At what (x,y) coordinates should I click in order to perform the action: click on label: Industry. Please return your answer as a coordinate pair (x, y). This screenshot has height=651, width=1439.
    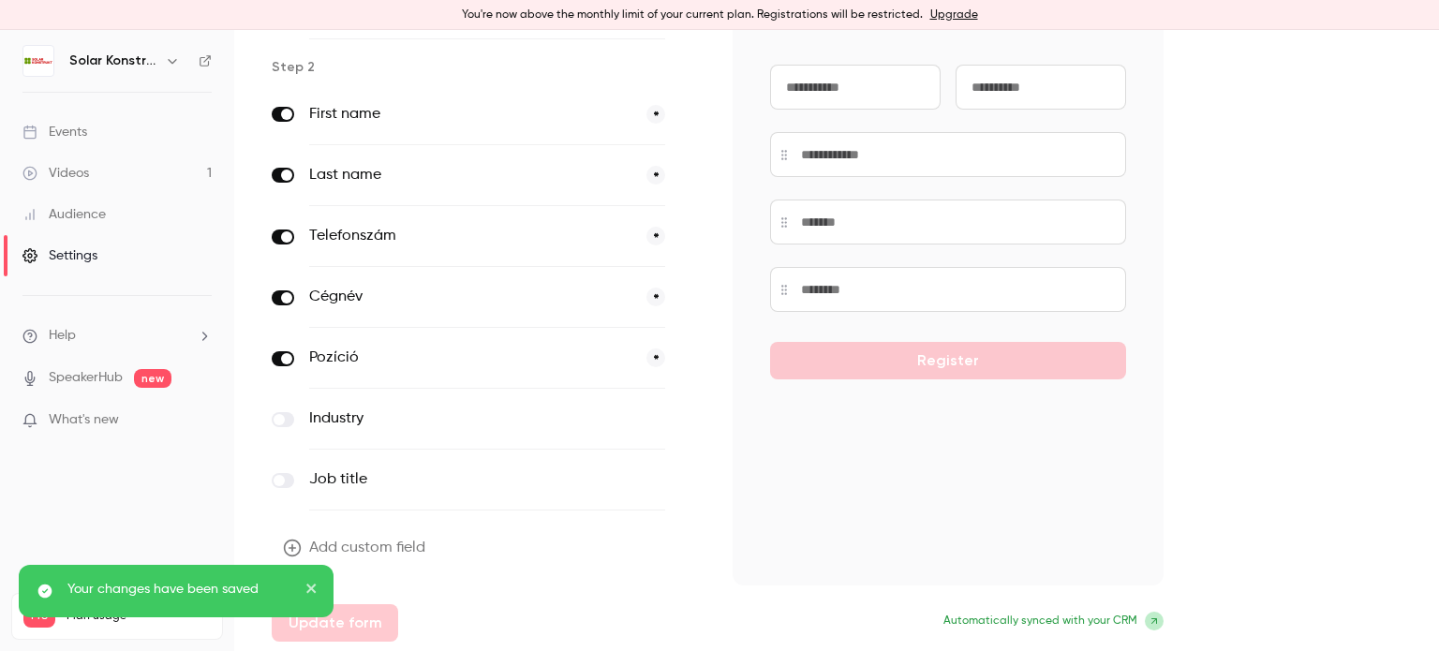
    Looking at the image, I should click on (448, 419).